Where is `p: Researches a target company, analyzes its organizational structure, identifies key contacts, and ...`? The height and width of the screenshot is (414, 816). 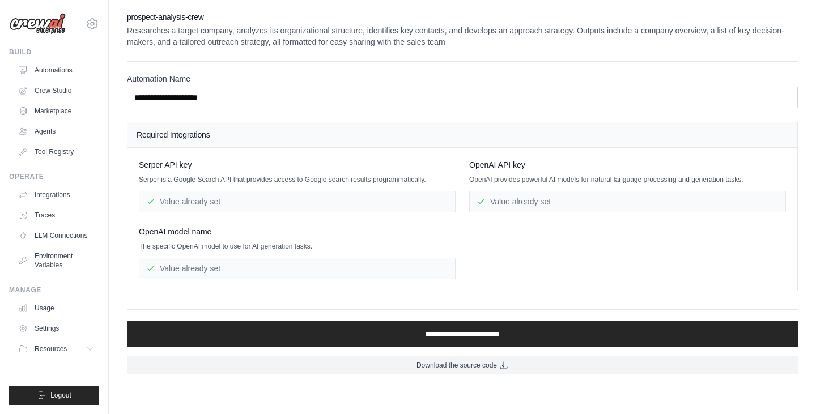 p: Researches a target company, analyzes its organizational structure, identifies key contacts, and ... is located at coordinates (462, 36).